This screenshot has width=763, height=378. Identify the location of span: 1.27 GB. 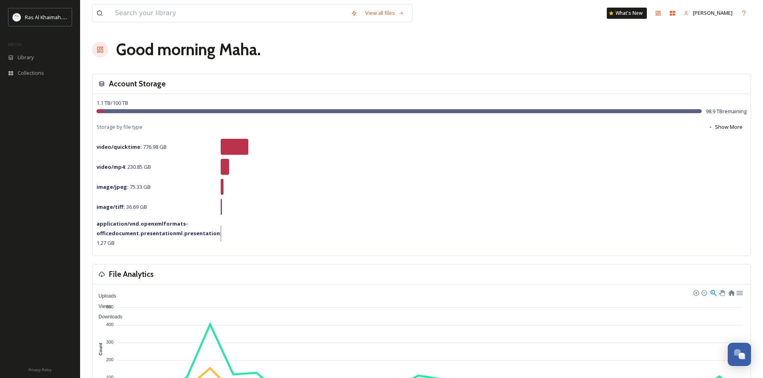
(159, 233).